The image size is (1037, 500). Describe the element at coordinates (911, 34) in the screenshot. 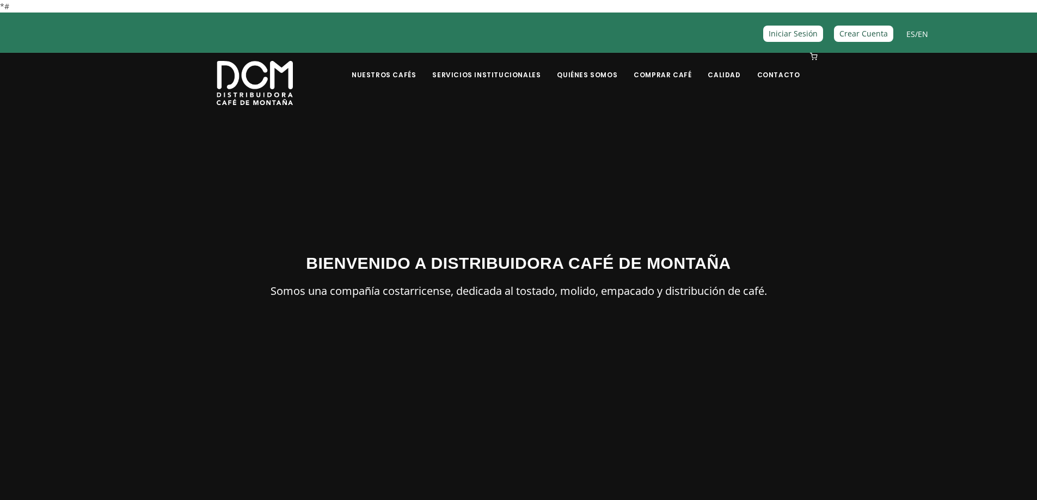

I see `a: ES` at that location.